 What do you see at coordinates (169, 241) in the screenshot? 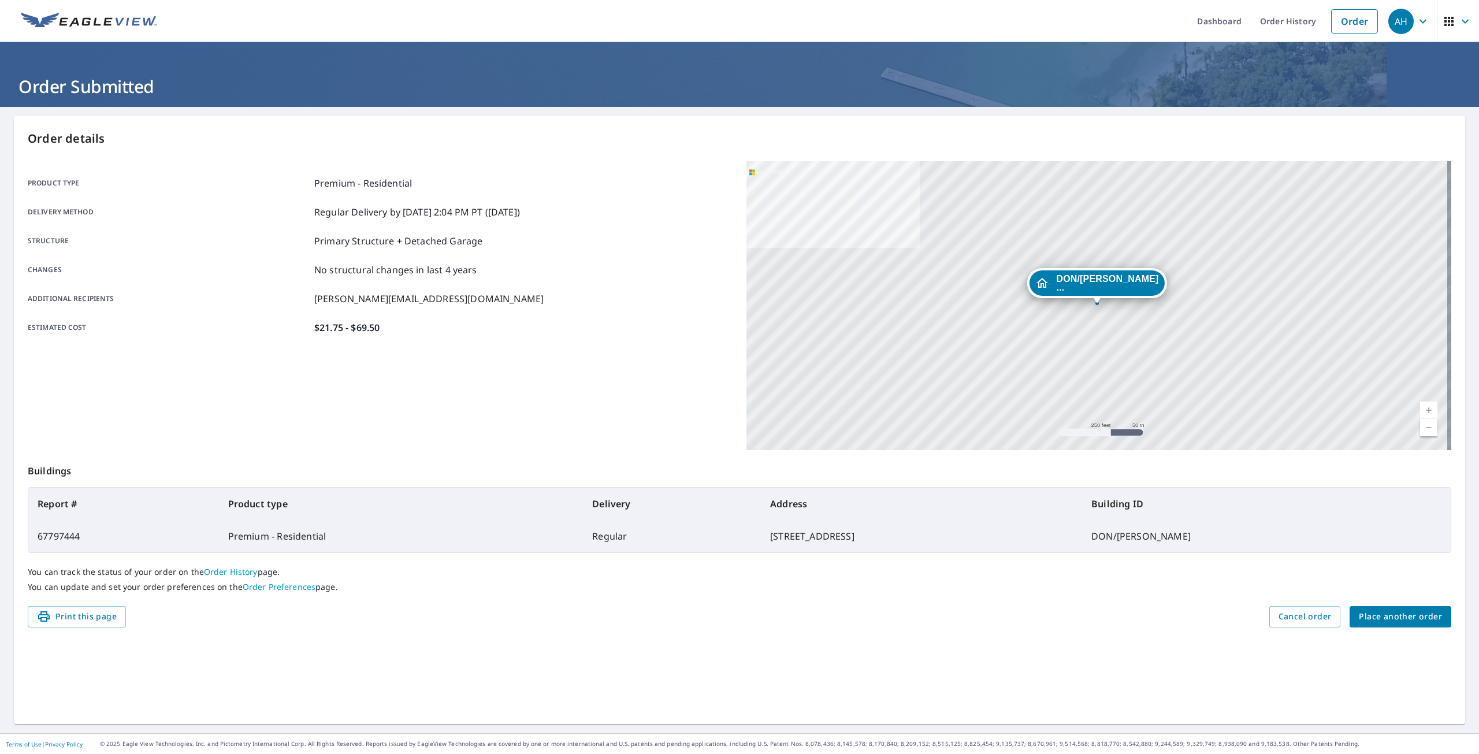
I see `p: Structure` at bounding box center [169, 241].